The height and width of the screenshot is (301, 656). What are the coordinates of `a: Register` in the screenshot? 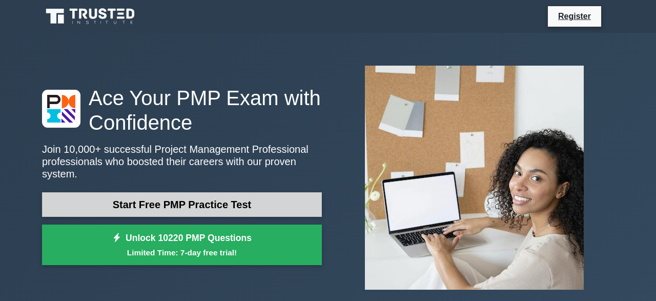 It's located at (575, 16).